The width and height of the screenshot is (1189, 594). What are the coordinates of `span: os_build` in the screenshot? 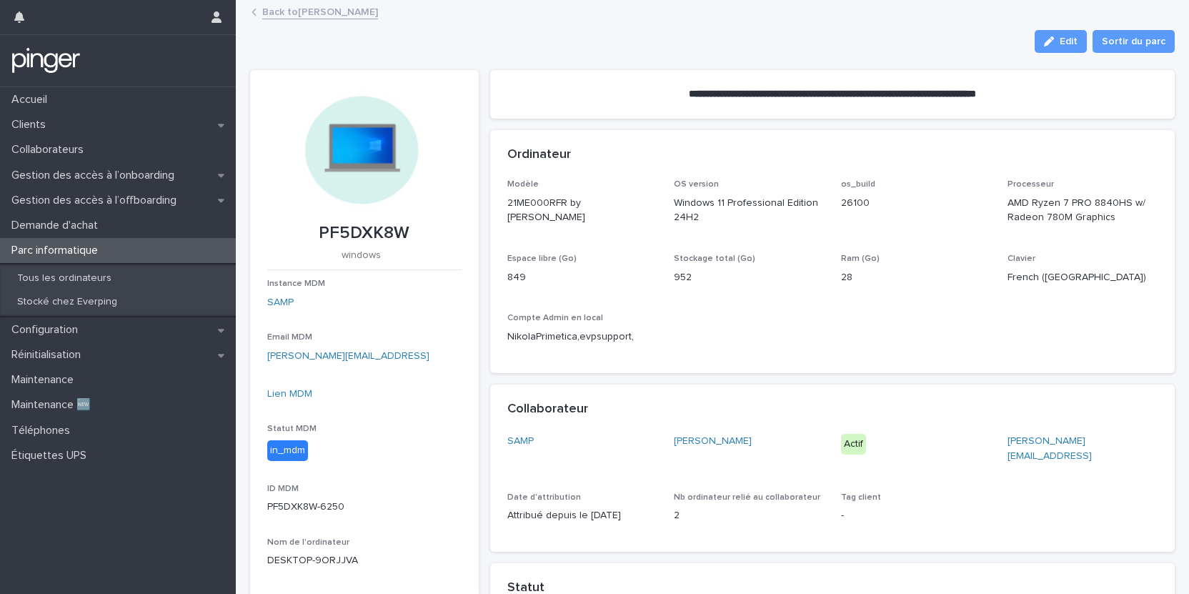 It's located at (858, 184).